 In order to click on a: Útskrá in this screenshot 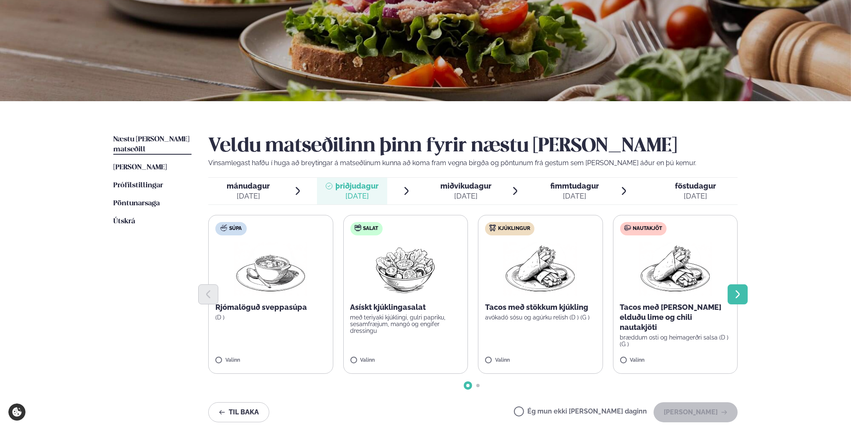, I will do `click(124, 222)`.